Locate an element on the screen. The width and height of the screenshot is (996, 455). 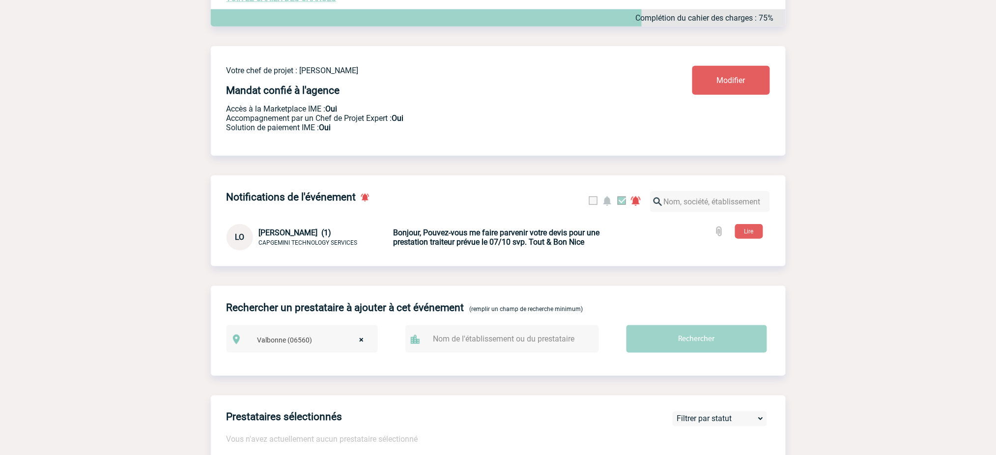
div: Conversation privée : Client - Agence is located at coordinates (309, 237).